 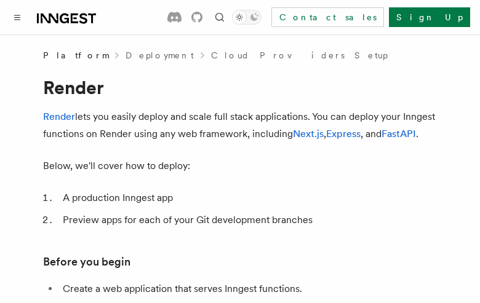 What do you see at coordinates (159, 55) in the screenshot?
I see `a: Deployment` at bounding box center [159, 55].